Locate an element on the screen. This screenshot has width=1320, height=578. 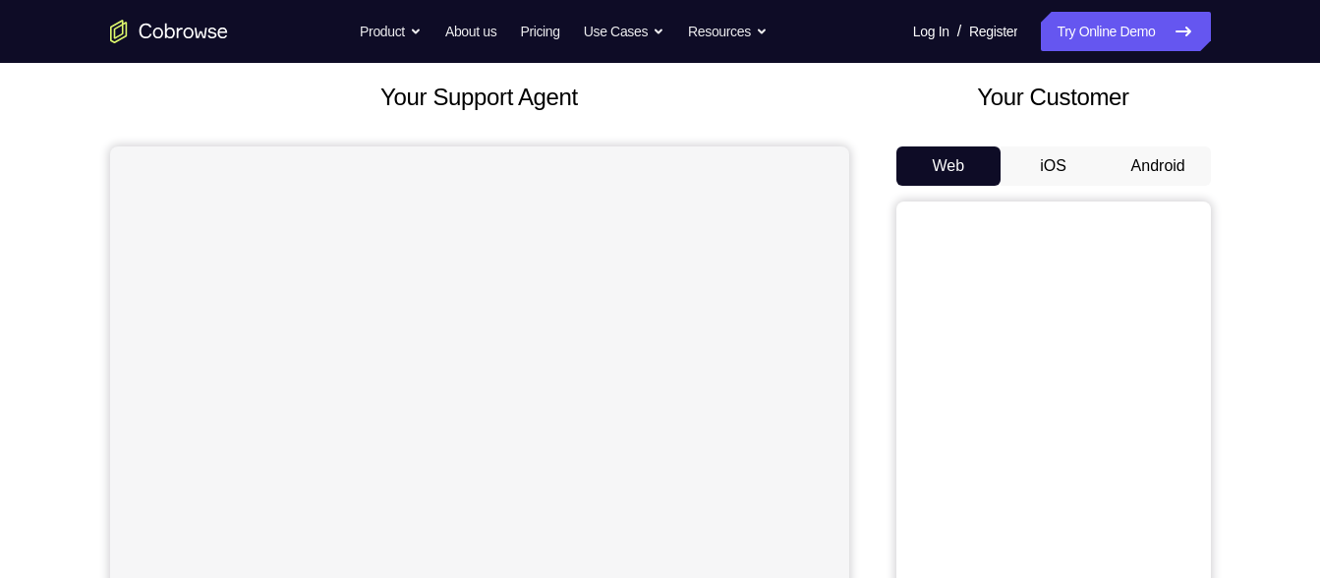
button: Product is located at coordinates (390, 31).